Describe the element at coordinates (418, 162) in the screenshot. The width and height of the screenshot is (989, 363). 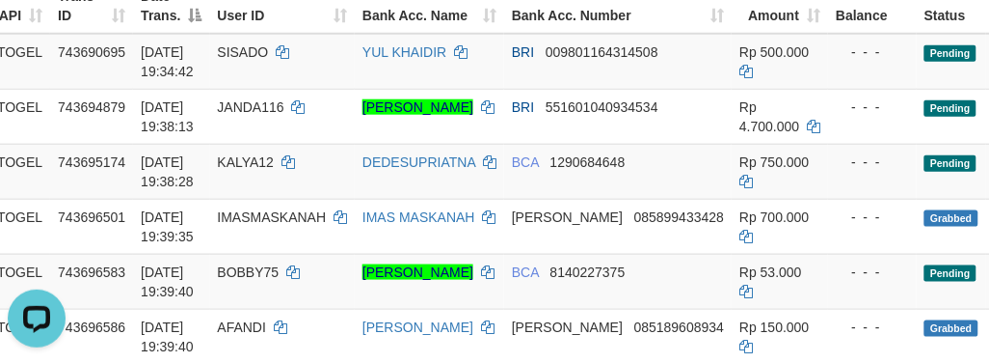
I see `a: DEDESUPRIATNA` at that location.